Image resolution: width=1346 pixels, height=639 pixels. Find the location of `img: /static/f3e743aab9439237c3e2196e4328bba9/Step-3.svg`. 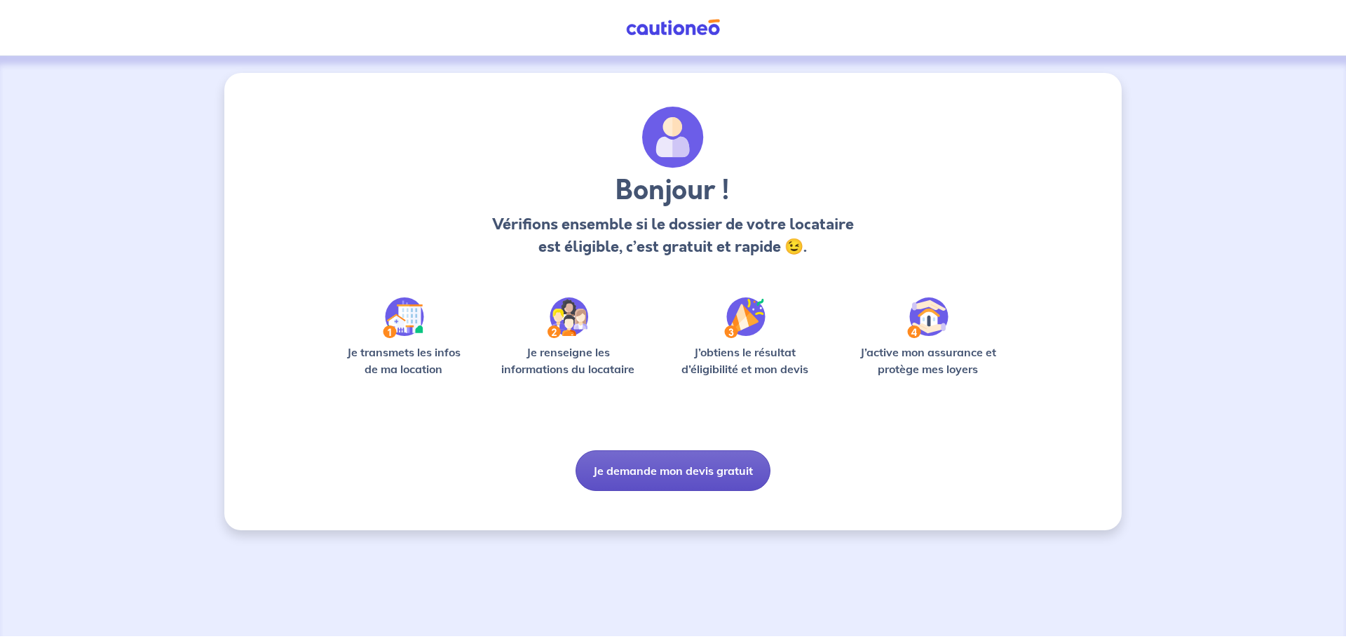

img: /static/f3e743aab9439237c3e2196e4328bba9/Step-3.svg is located at coordinates (745, 318).